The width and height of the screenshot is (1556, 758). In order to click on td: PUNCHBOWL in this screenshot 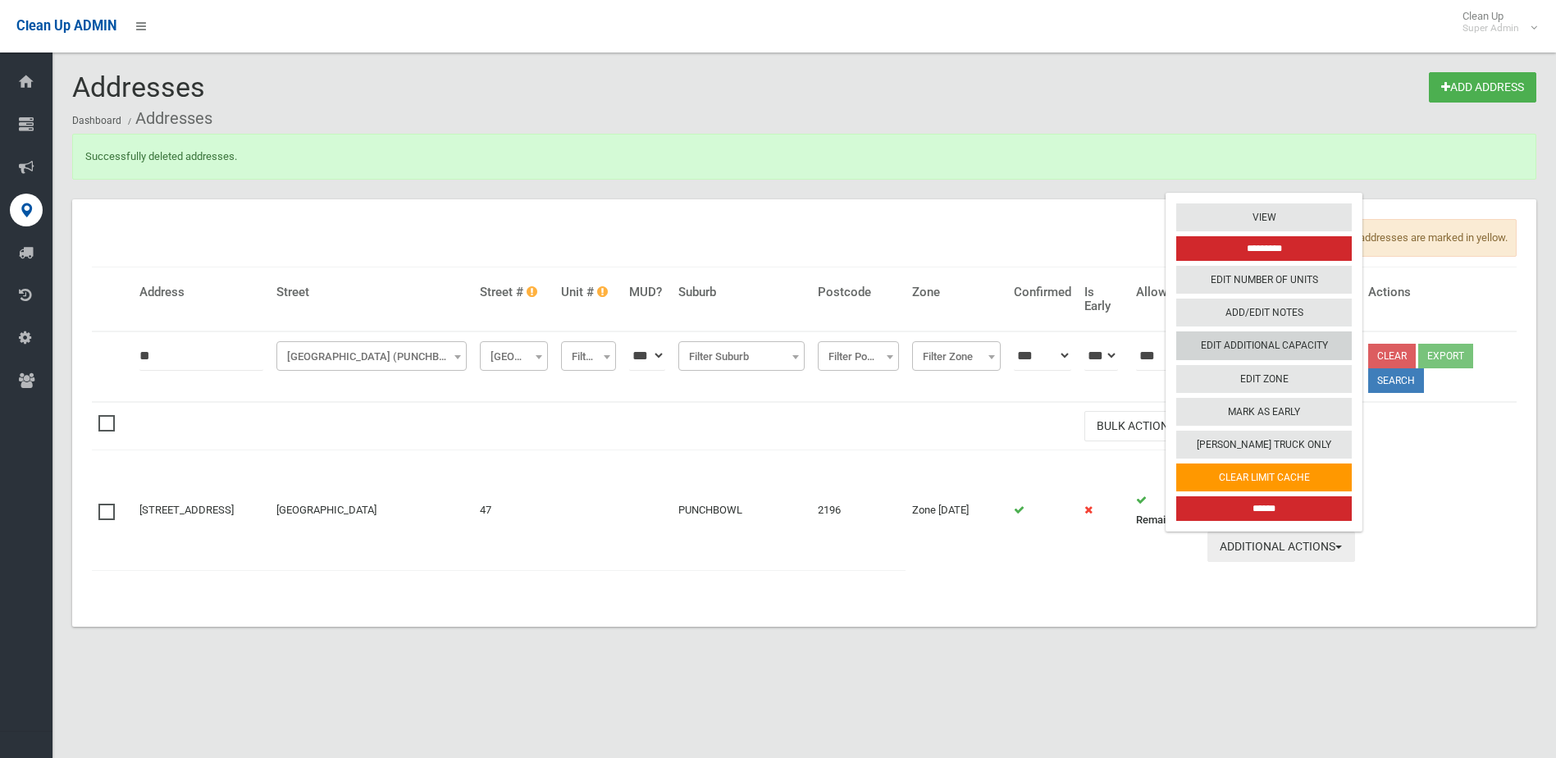, I will do `click(742, 510)`.